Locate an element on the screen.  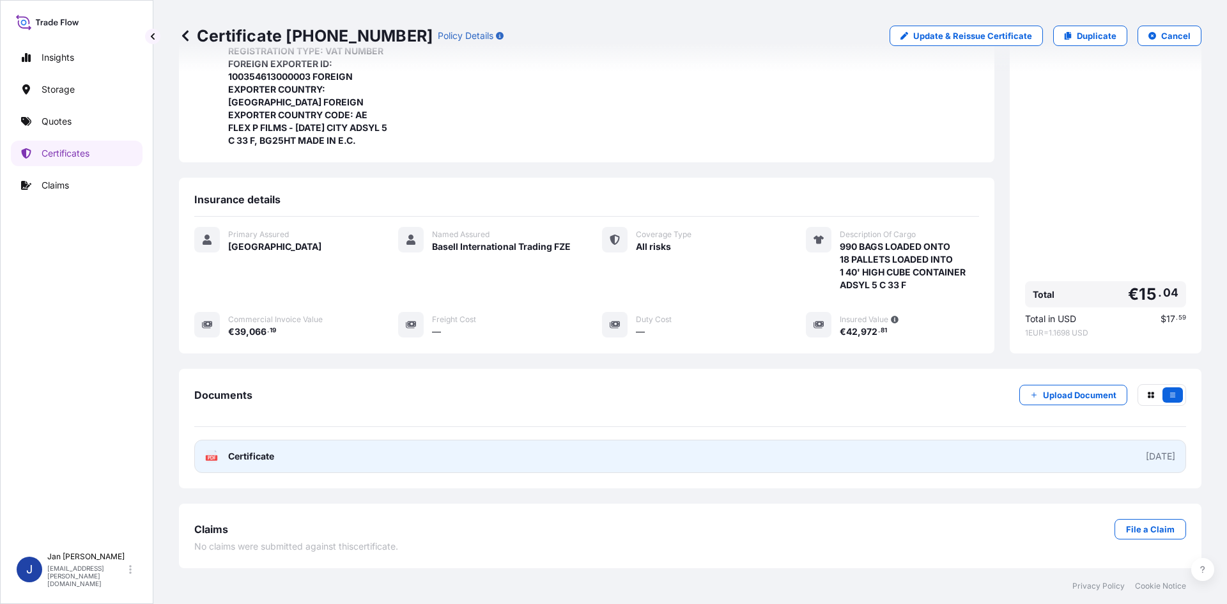
p: Update & Reissue Certificate is located at coordinates (973, 36).